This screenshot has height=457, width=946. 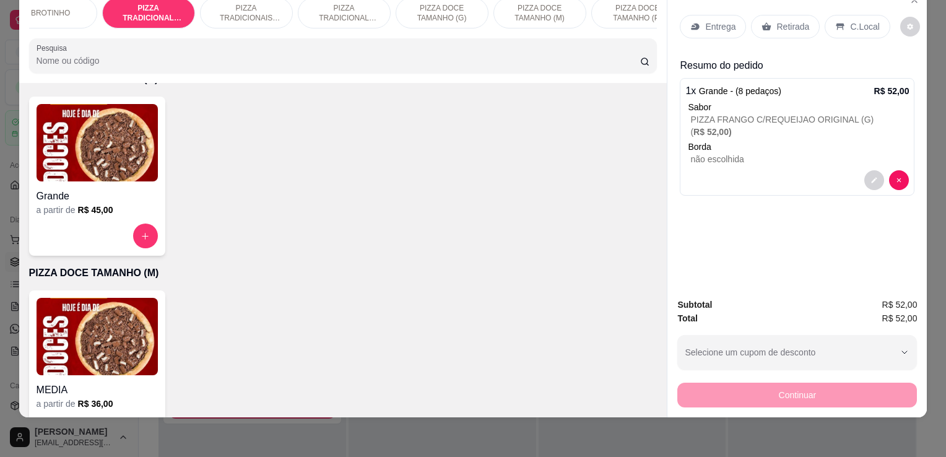 What do you see at coordinates (864, 27) in the screenshot?
I see `p: C.Local` at bounding box center [864, 27].